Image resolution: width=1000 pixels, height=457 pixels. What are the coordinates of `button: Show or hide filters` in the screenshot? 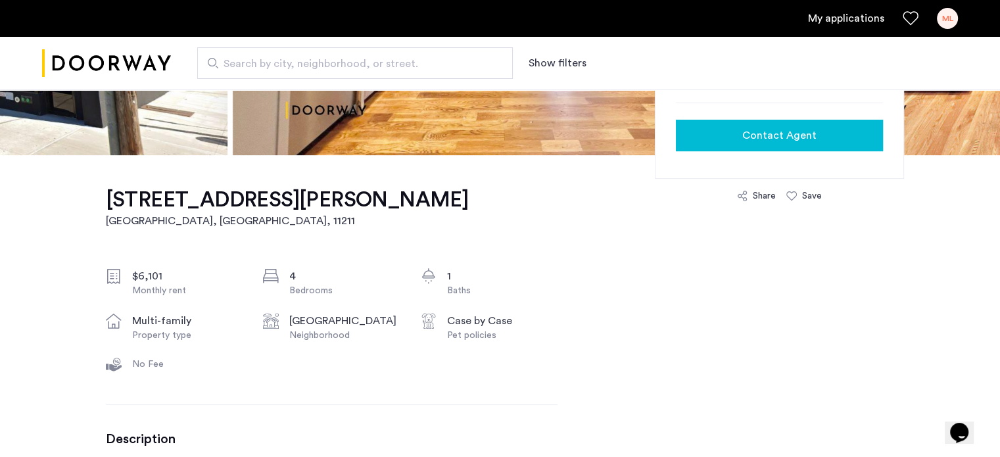 It's located at (557, 63).